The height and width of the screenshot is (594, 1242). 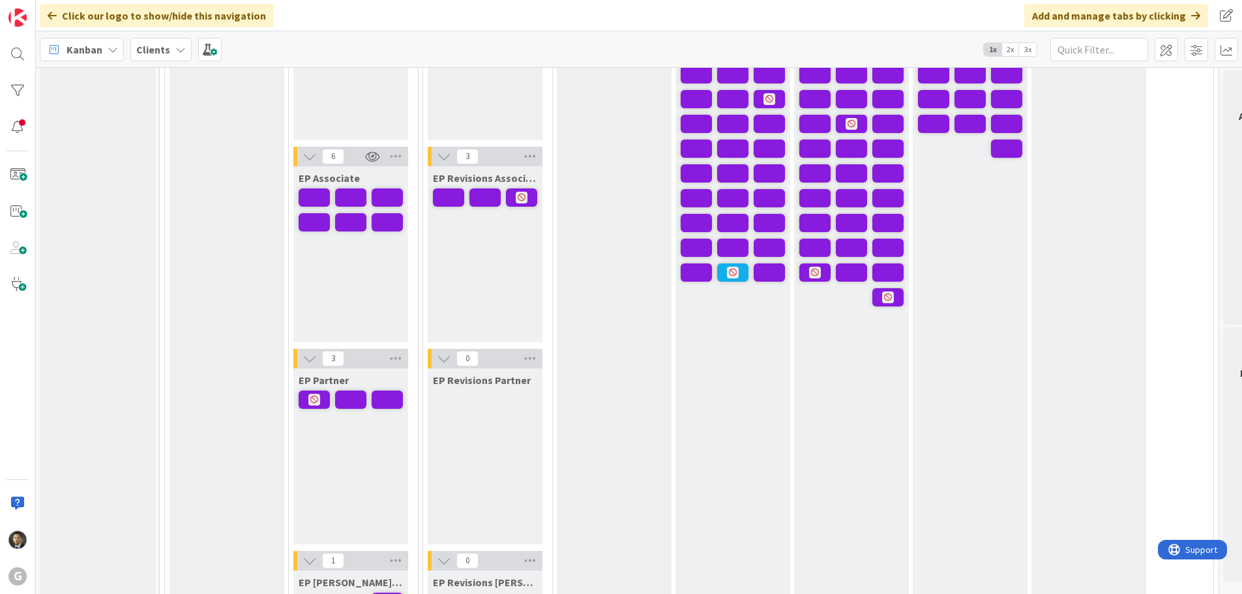 I want to click on span: 1, so click(x=333, y=561).